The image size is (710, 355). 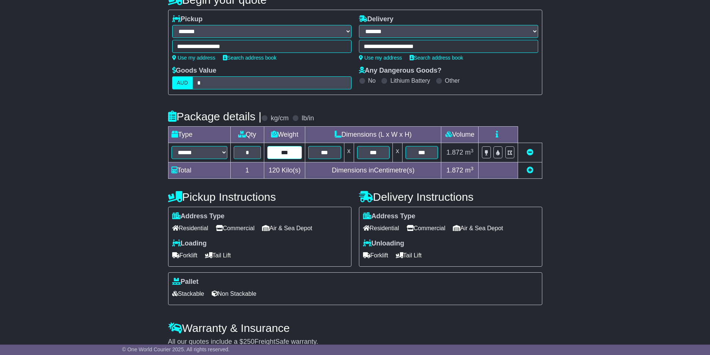 I want to click on label: No, so click(x=372, y=80).